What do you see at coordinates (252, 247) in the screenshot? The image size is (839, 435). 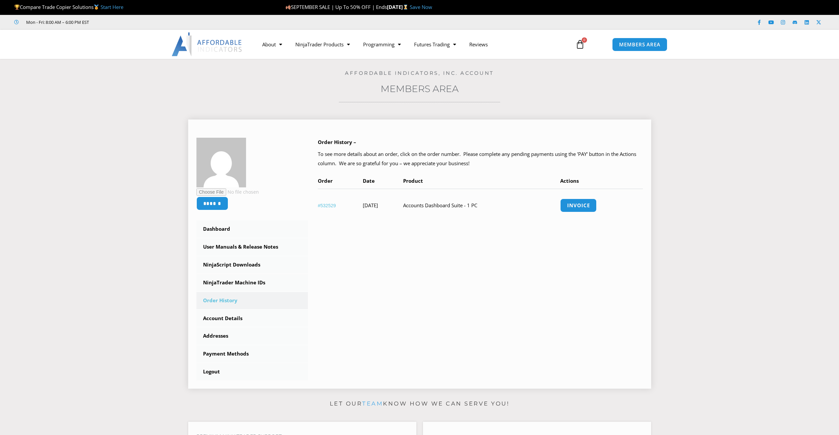 I see `a: User Manuals & Release Notes` at bounding box center [252, 247].